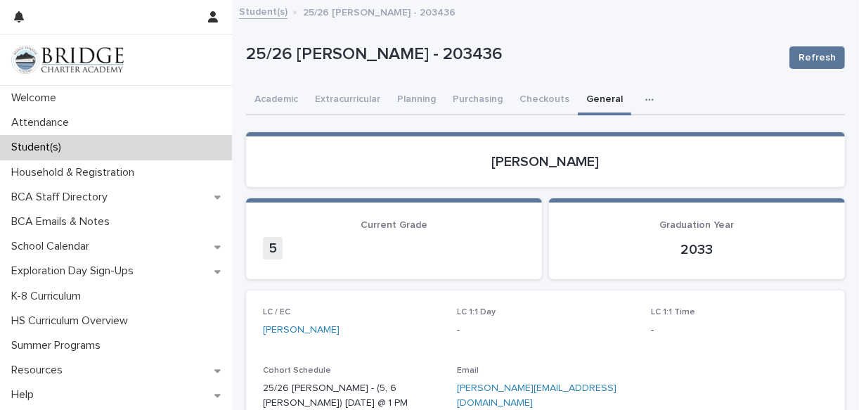  What do you see at coordinates (53, 246) in the screenshot?
I see `p: School Calendar` at bounding box center [53, 246].